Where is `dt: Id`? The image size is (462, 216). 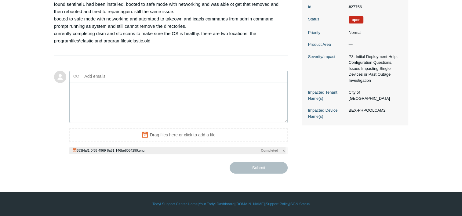 dt: Id is located at coordinates (327, 7).